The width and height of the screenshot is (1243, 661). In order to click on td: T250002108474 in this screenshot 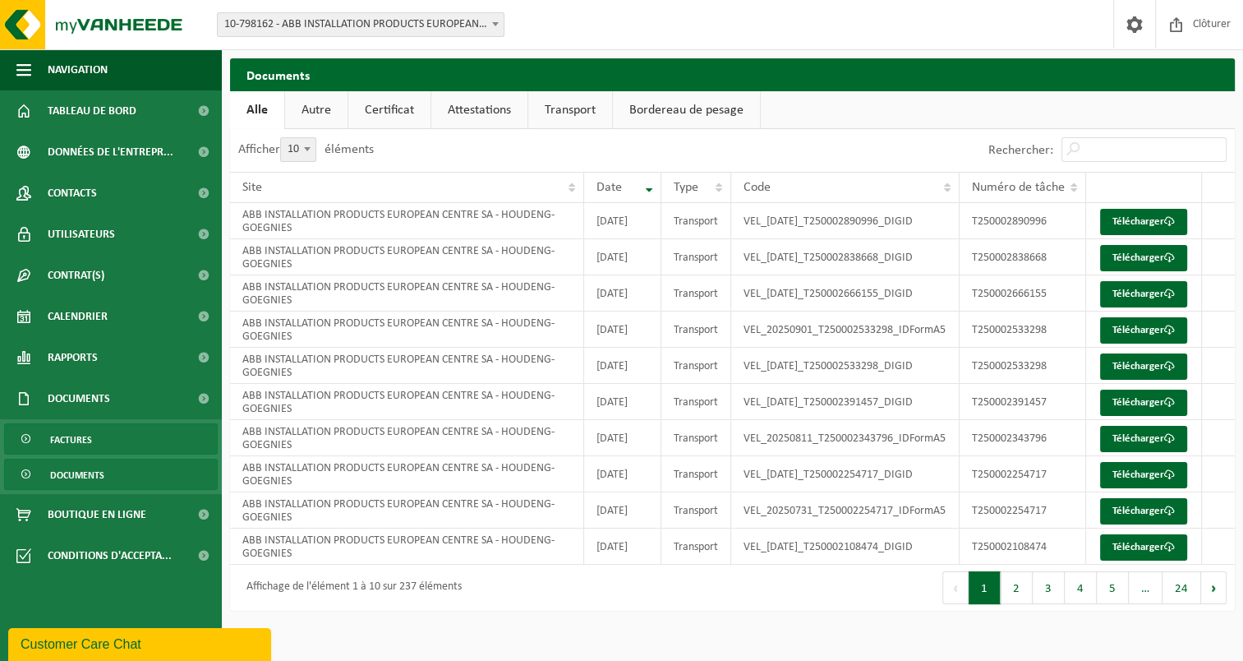, I will do `click(1023, 546)`.